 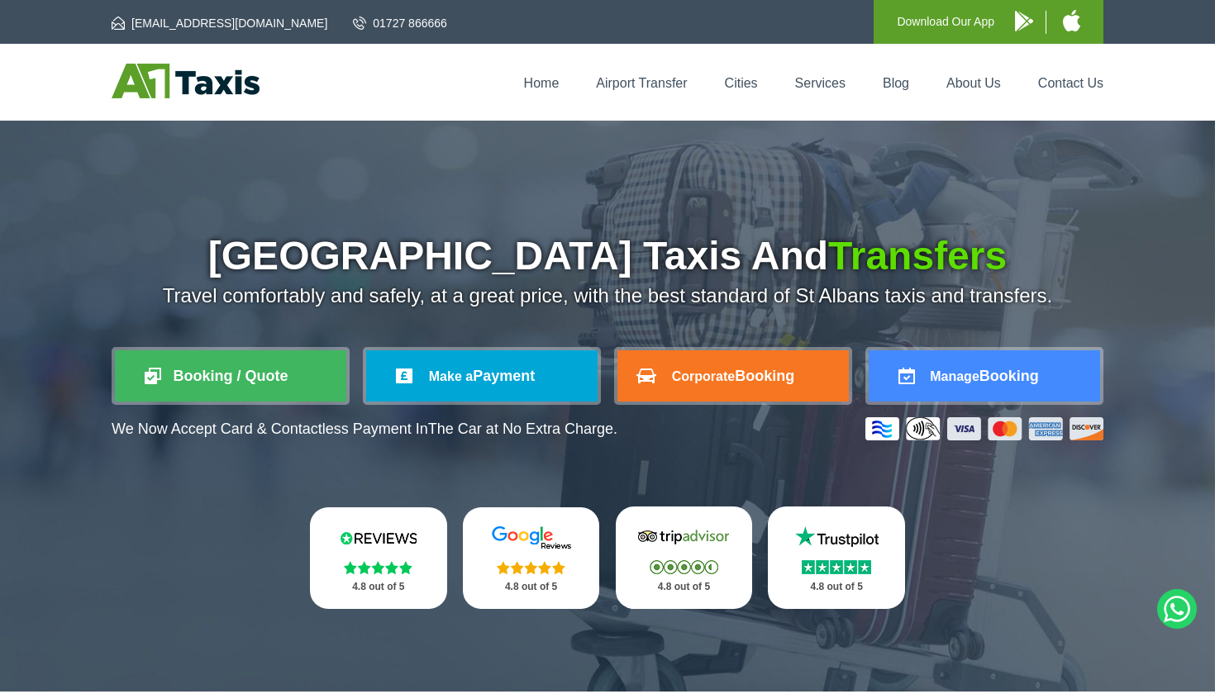 What do you see at coordinates (185, 81) in the screenshot?
I see `img: A1 Taxis St Albans LTD` at bounding box center [185, 81].